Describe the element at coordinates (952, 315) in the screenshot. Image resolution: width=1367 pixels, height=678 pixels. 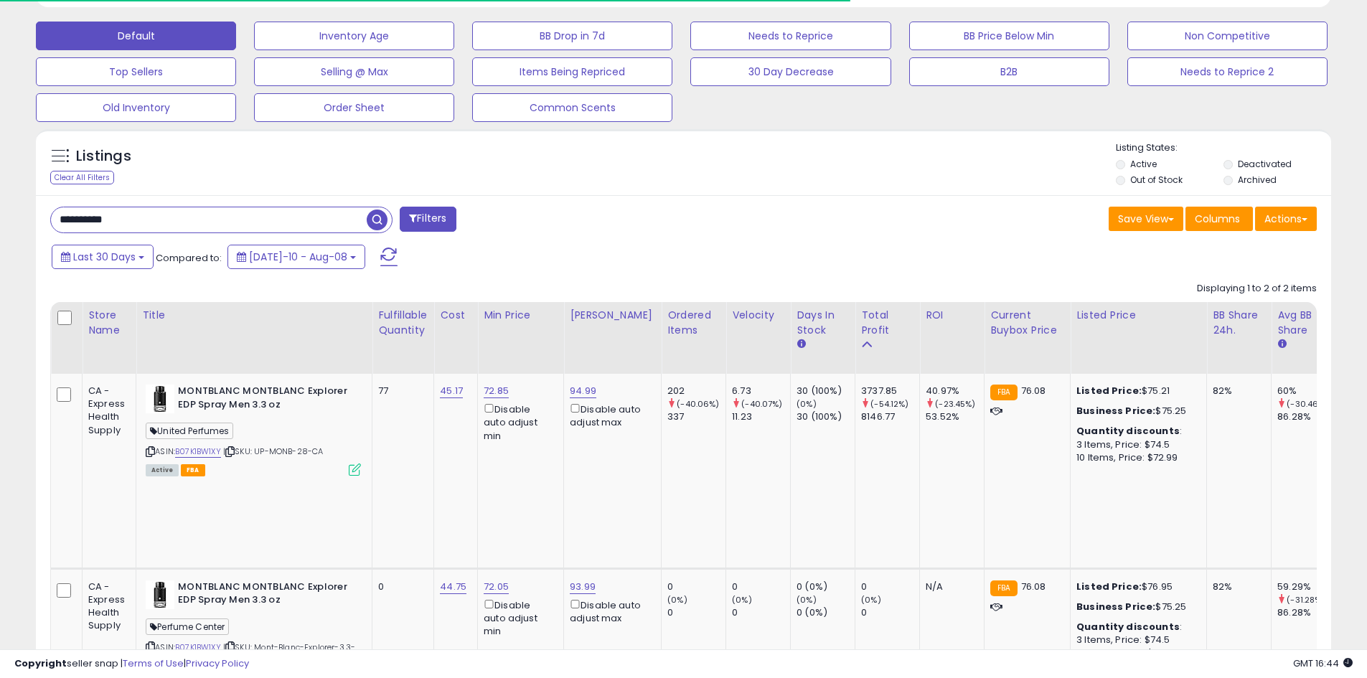
I see `div: ROI` at that location.